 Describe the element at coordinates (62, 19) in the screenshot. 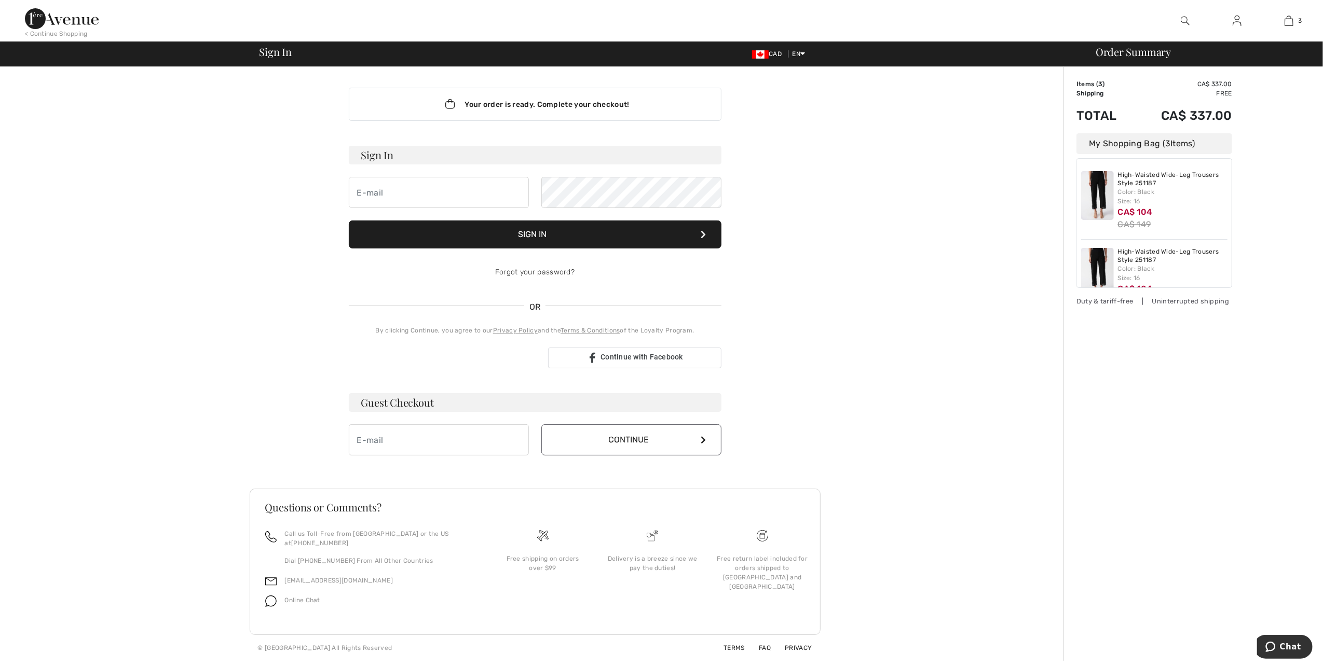

I see `img: 1ère Avenue` at that location.